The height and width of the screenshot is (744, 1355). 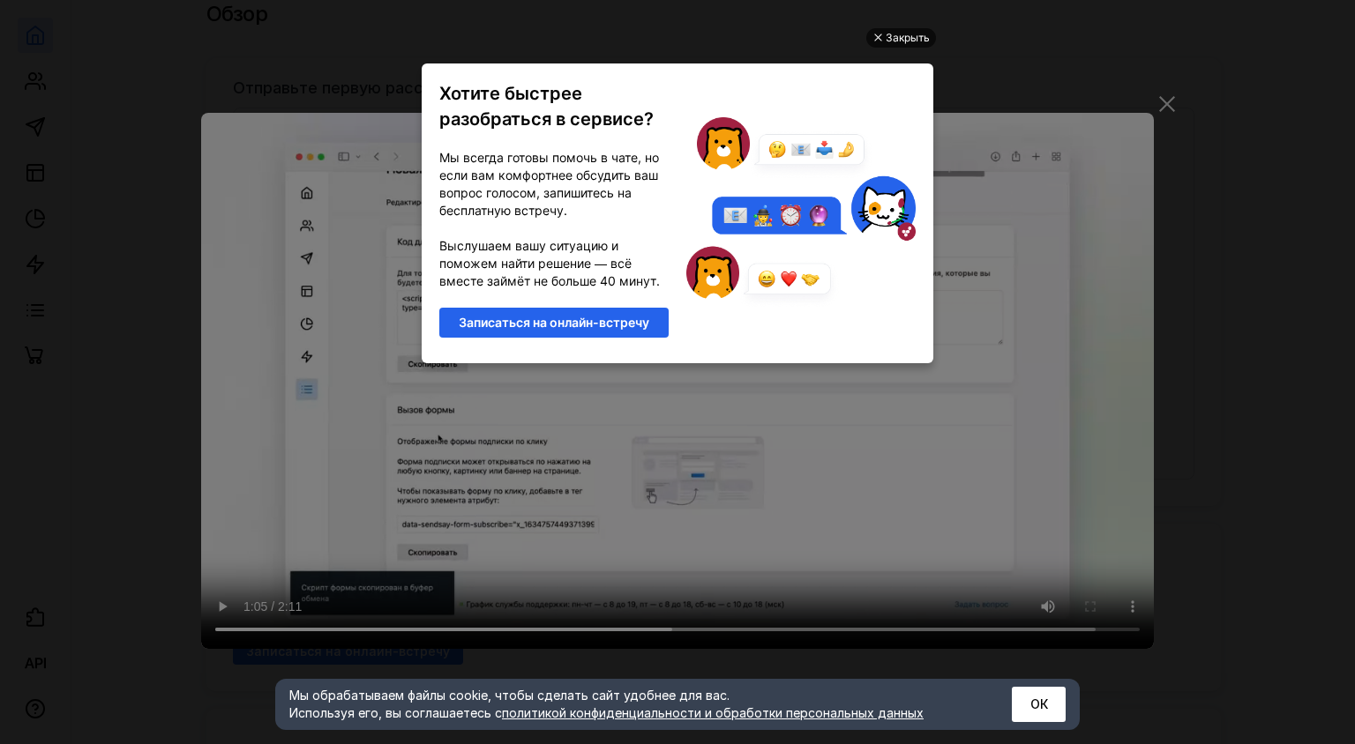 What do you see at coordinates (554, 323) in the screenshot?
I see `a: Записаться на онлайн-встречу` at bounding box center [554, 323].